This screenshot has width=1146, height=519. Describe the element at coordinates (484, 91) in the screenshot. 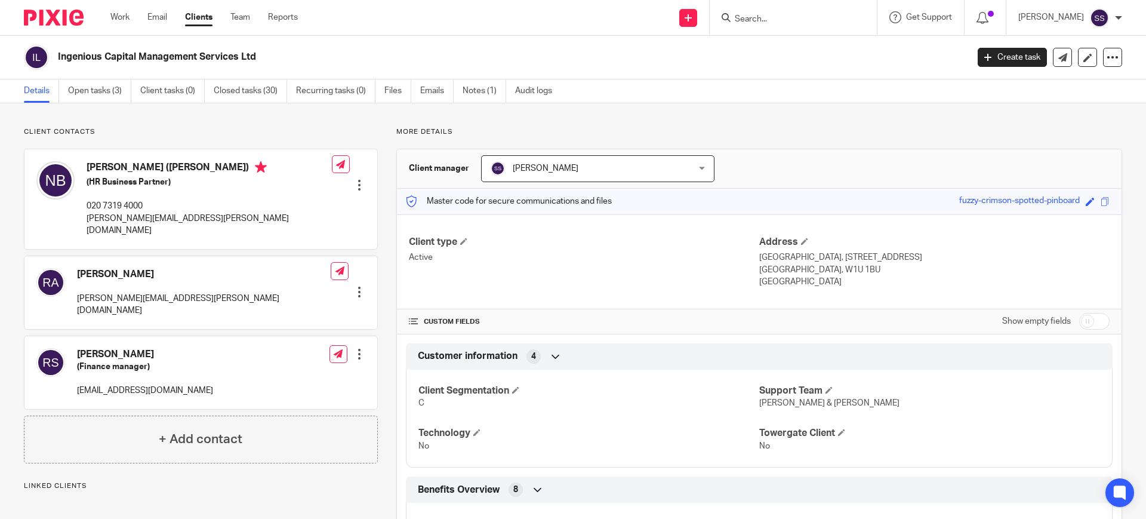

I see `a: Notes (1)` at that location.